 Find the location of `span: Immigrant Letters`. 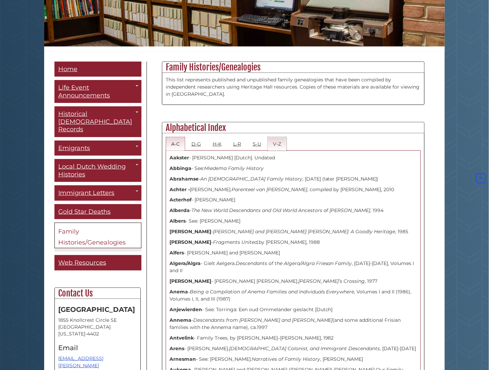

span: Immigrant Letters is located at coordinates (86, 193).